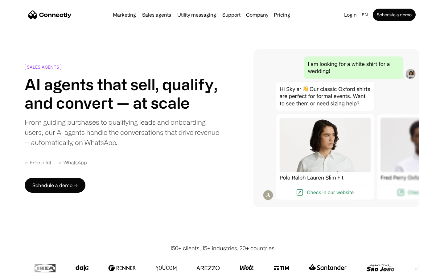 This screenshot has height=277, width=444. I want to click on div: ✓ WhatsApp, so click(73, 163).